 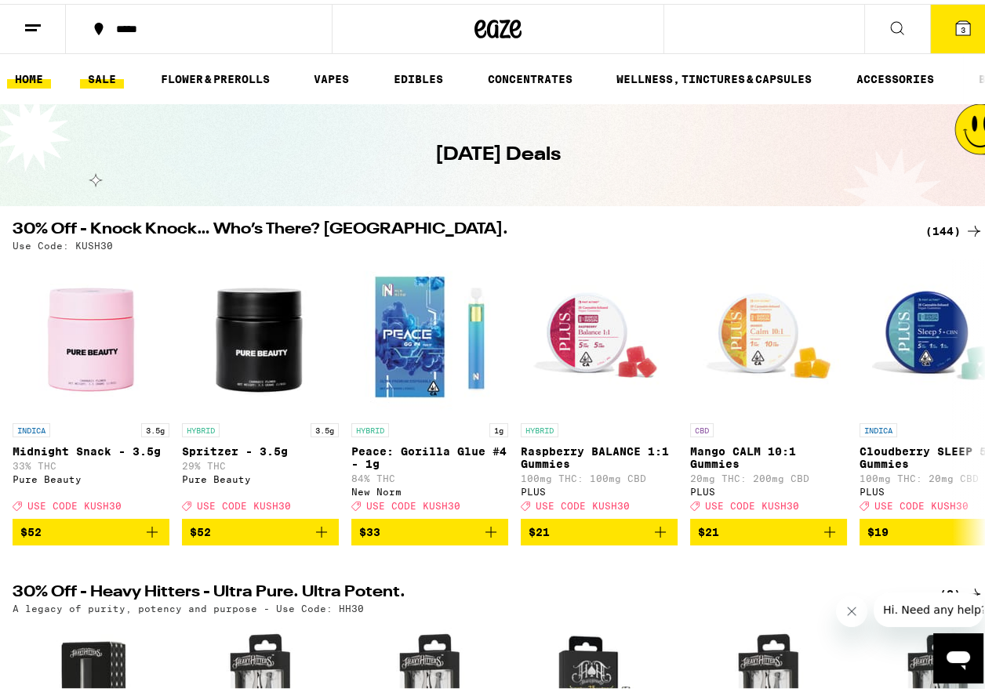 I want to click on a: VAPES, so click(x=331, y=75).